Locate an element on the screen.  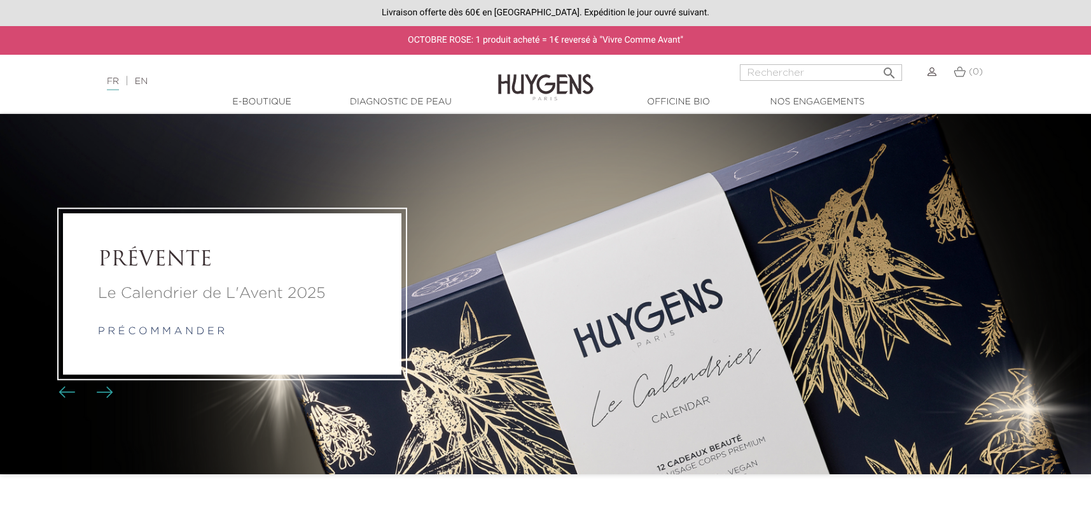
a: p r é c o m m a n d e r is located at coordinates (161, 332).